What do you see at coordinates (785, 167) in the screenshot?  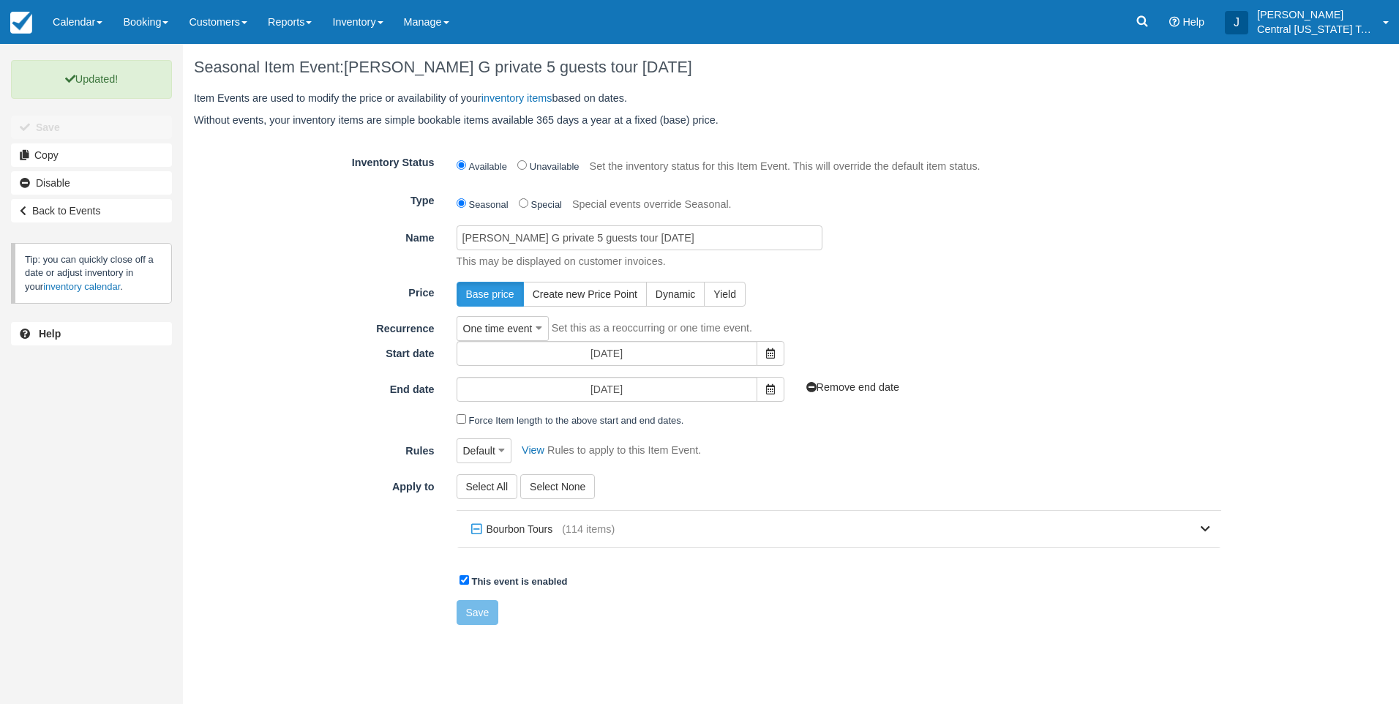 I see `p: Set the inventory status for this Item Event. This will override the default item status.` at bounding box center [785, 167].